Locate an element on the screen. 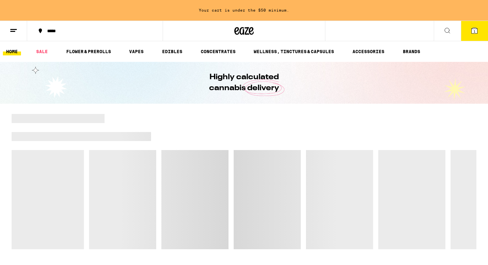  a: VAPES is located at coordinates (136, 52).